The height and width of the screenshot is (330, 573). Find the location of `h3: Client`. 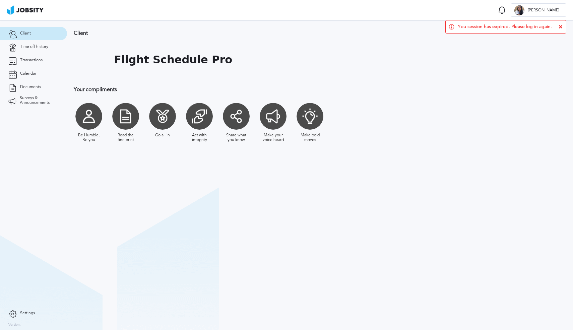

h3: Client is located at coordinates (255, 33).